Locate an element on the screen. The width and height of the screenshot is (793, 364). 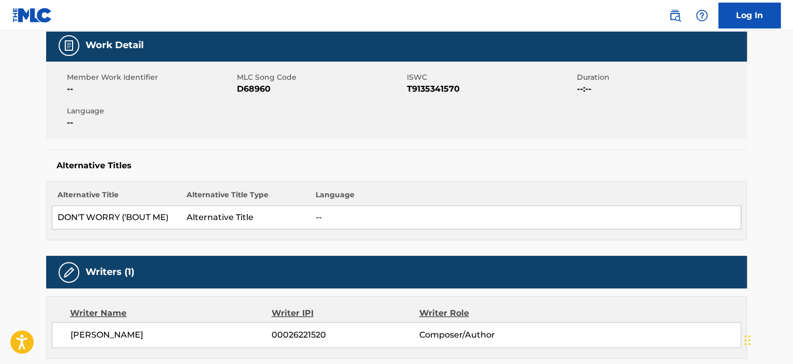
img: search is located at coordinates (675, 16).